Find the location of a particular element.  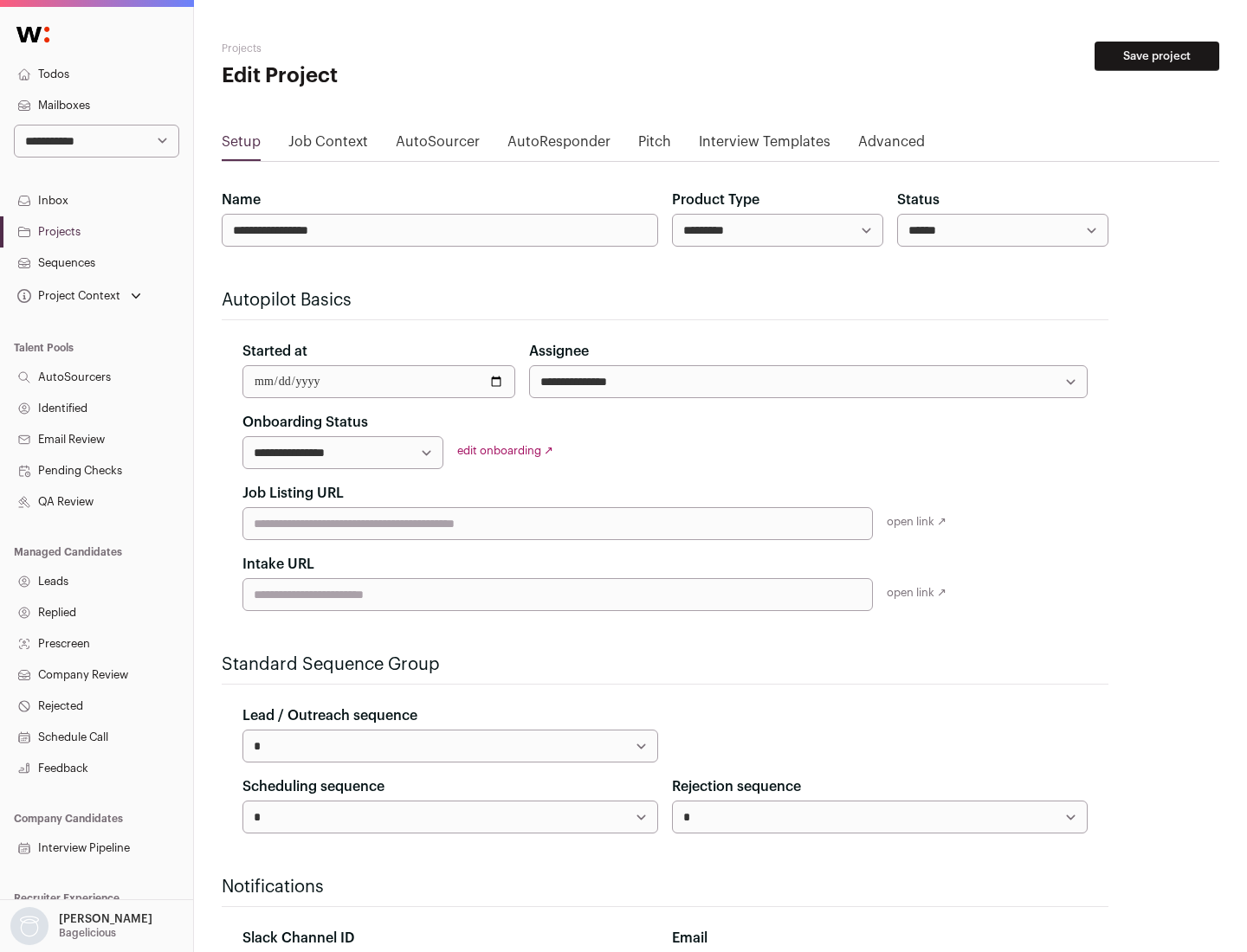

h2: Standard Sequence Group is located at coordinates (665, 665).